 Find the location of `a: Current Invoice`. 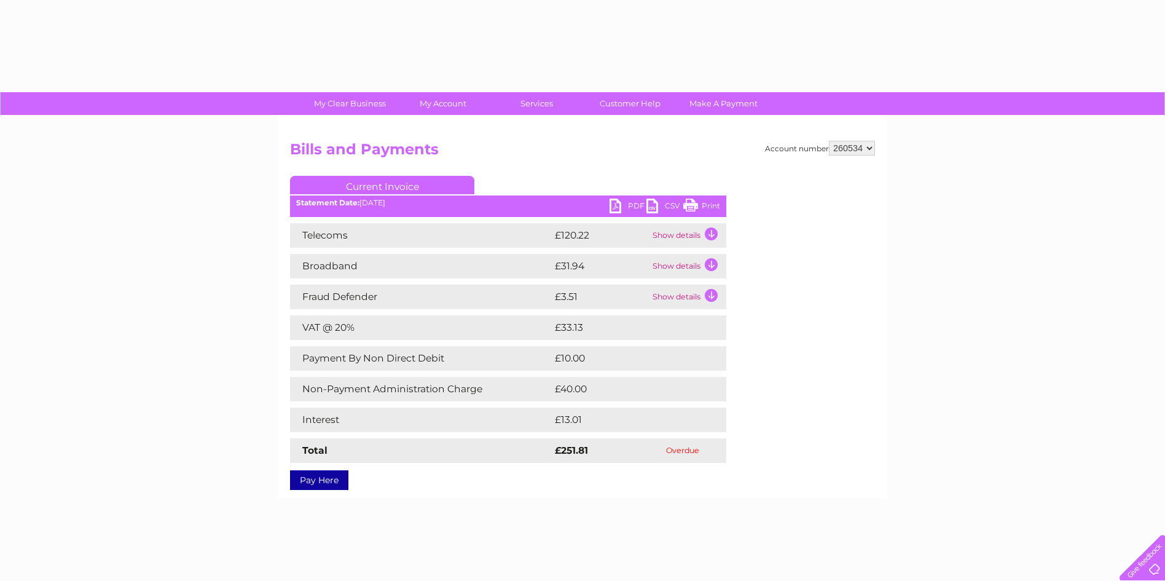

a: Current Invoice is located at coordinates (382, 185).